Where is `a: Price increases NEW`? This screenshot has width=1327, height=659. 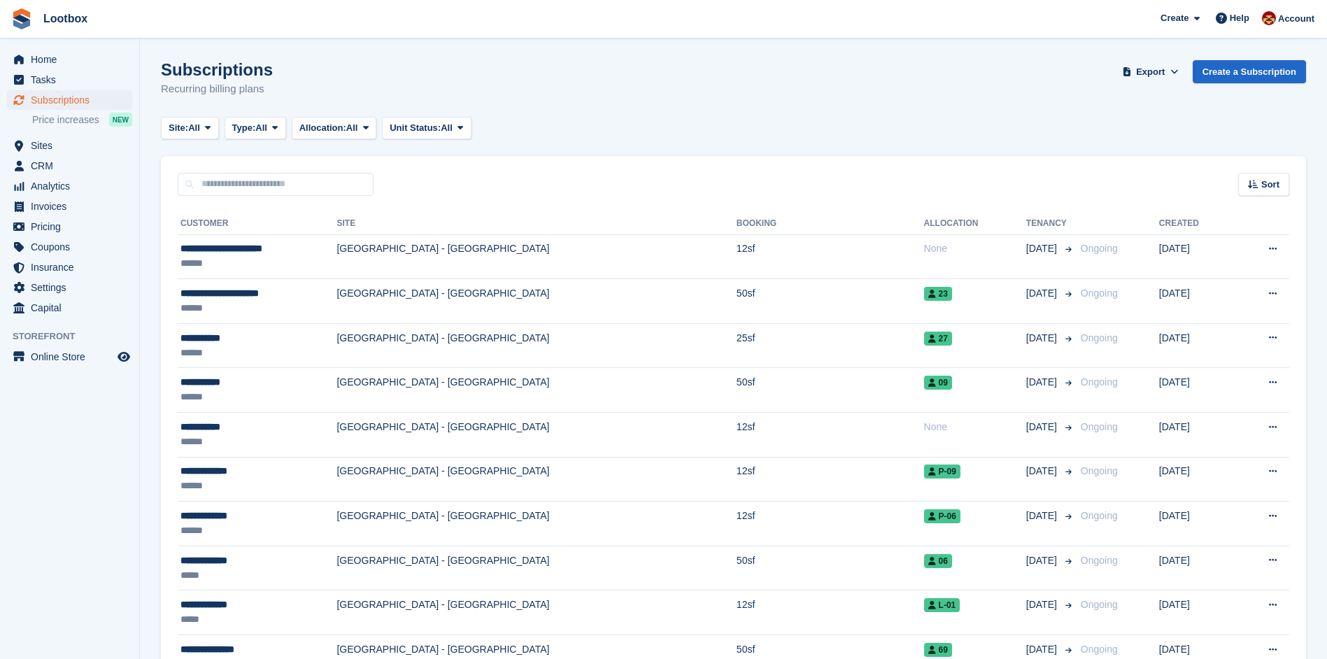
a: Price increases NEW is located at coordinates (82, 120).